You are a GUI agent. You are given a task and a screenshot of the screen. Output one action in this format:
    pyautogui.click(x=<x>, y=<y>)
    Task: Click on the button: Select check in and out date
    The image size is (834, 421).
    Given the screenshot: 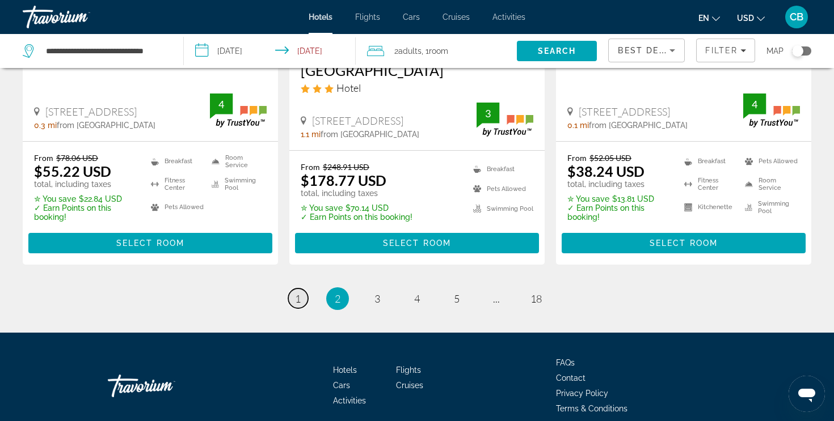 What is the action you would take?
    pyautogui.click(x=270, y=51)
    